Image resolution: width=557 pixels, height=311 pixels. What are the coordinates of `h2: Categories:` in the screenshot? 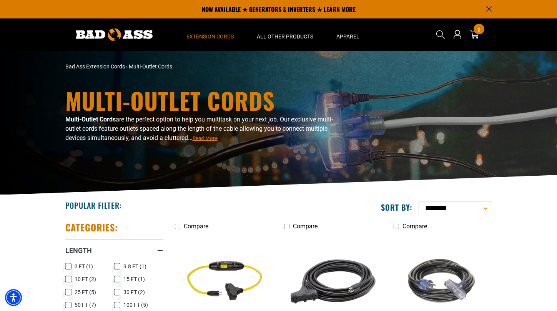 It's located at (92, 227).